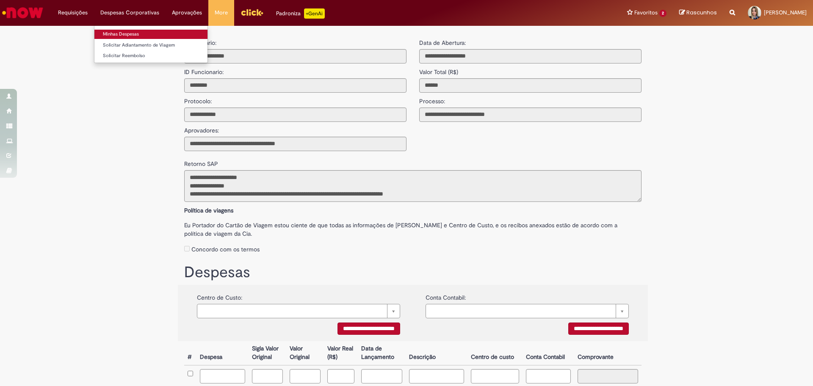 This screenshot has height=386, width=813. What do you see at coordinates (267, 353) in the screenshot?
I see `th: Sigla Valor Original` at bounding box center [267, 353].